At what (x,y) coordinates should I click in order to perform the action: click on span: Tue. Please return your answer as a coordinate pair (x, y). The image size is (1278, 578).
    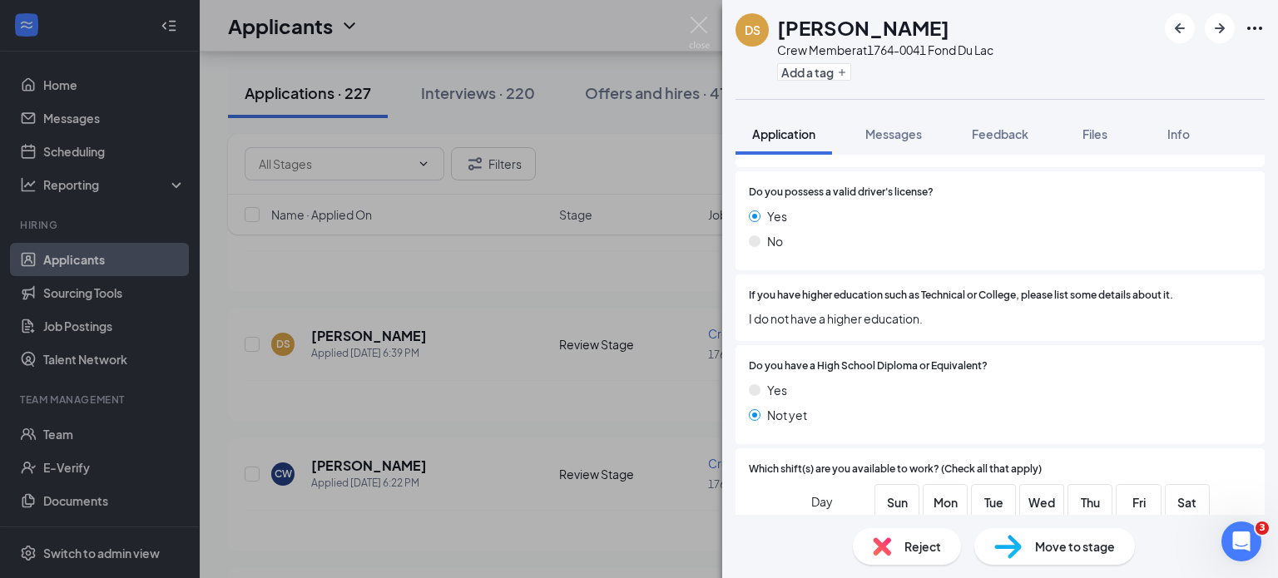
    Looking at the image, I should click on (993, 502).